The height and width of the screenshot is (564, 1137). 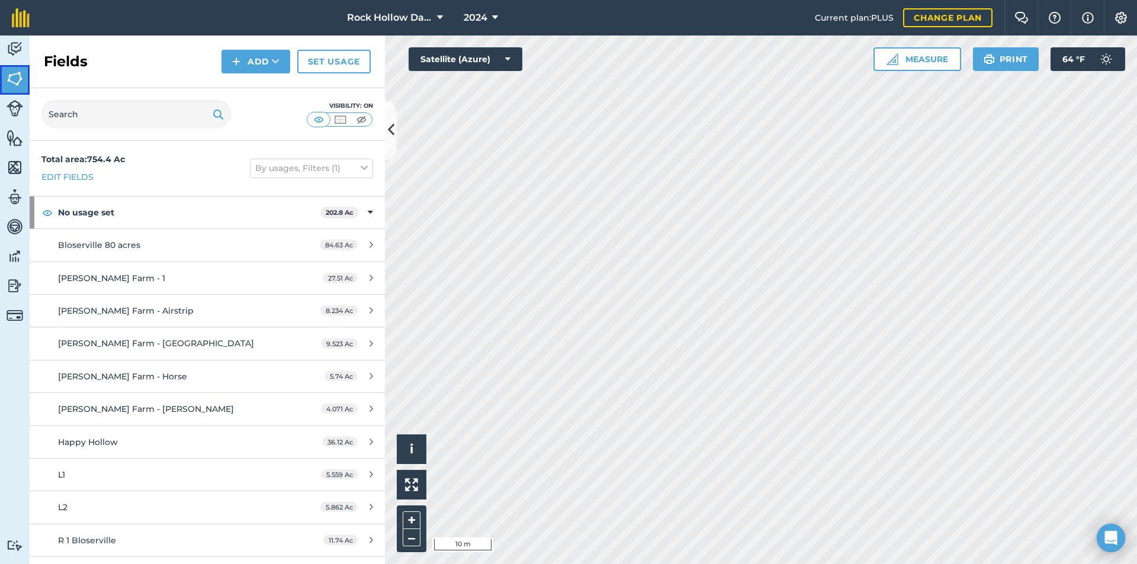 I want to click on span: 9.523 Ac, so click(x=339, y=343).